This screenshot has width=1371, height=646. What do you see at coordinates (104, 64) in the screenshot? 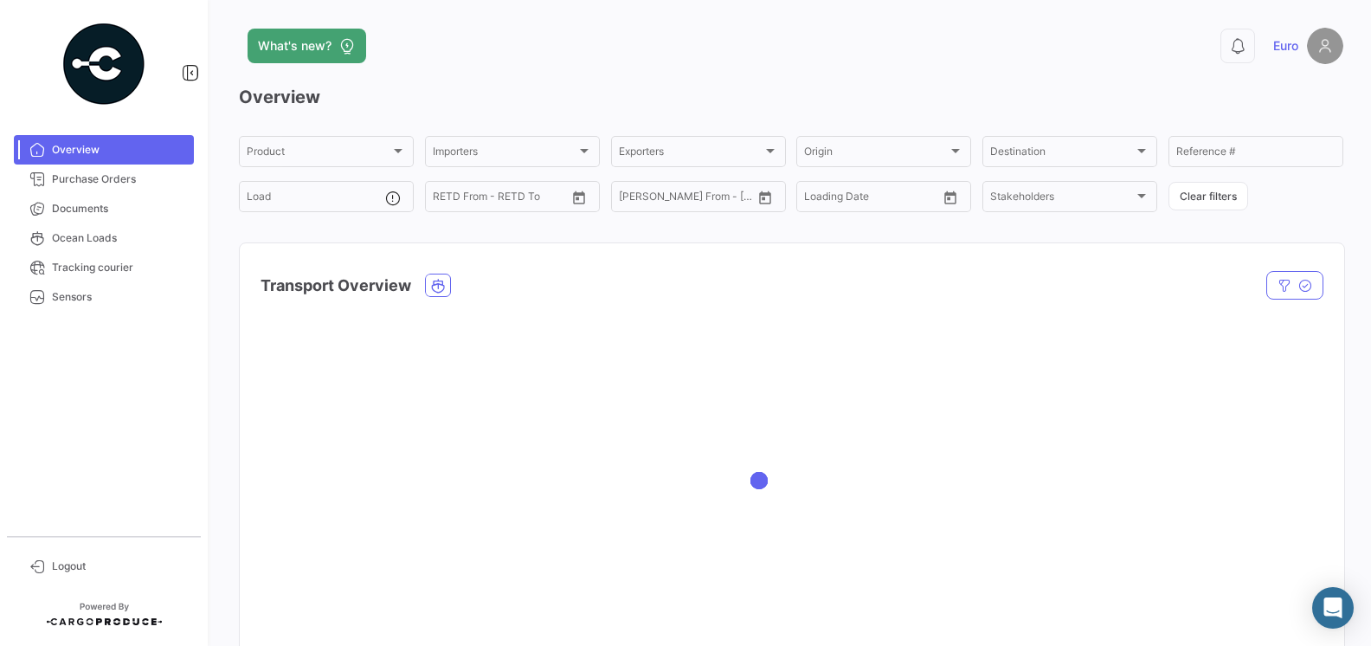
I see `img: powered-by.png` at bounding box center [104, 64].